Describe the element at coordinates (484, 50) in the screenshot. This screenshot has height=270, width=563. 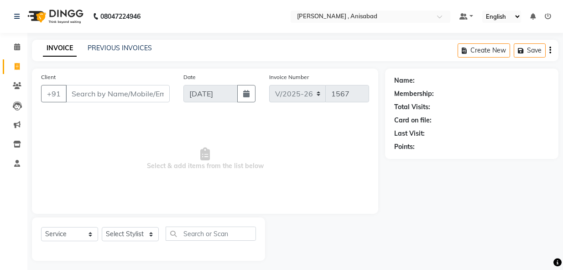
I see `button: Create New` at that location.